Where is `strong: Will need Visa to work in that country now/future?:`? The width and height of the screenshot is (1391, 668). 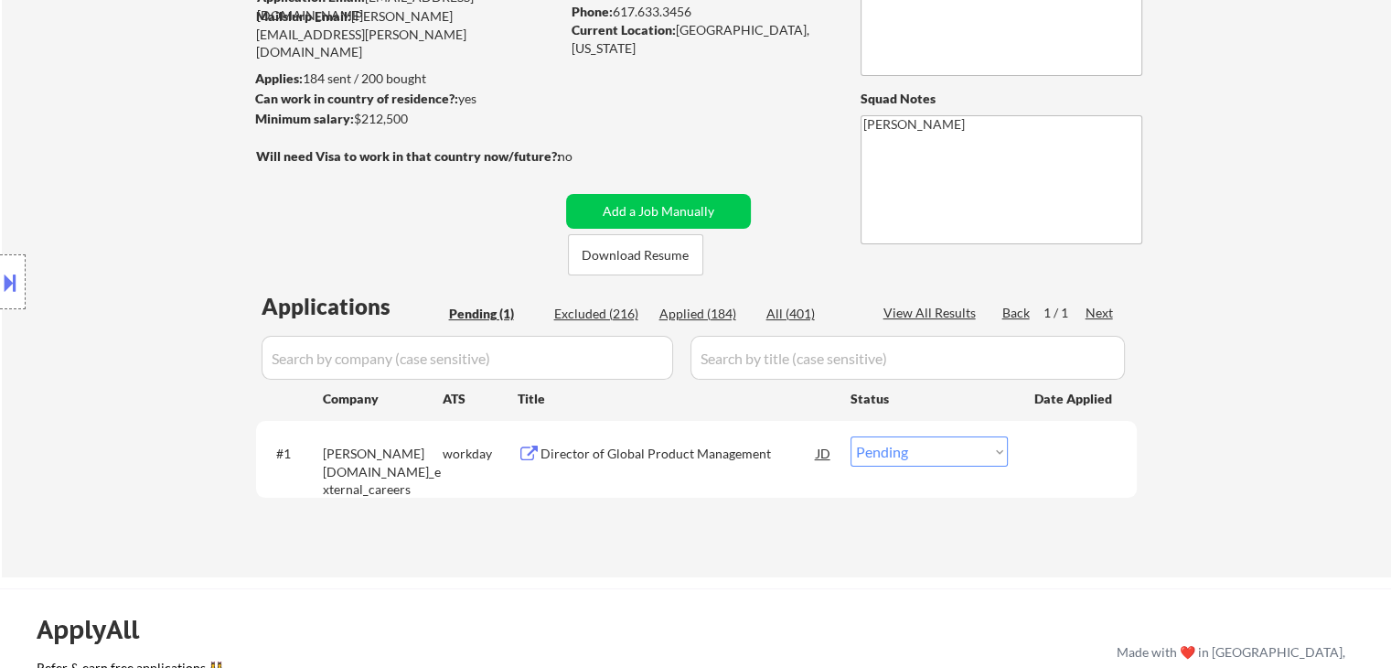
strong: Will need Visa to work in that country now/future?: is located at coordinates (408, 155).